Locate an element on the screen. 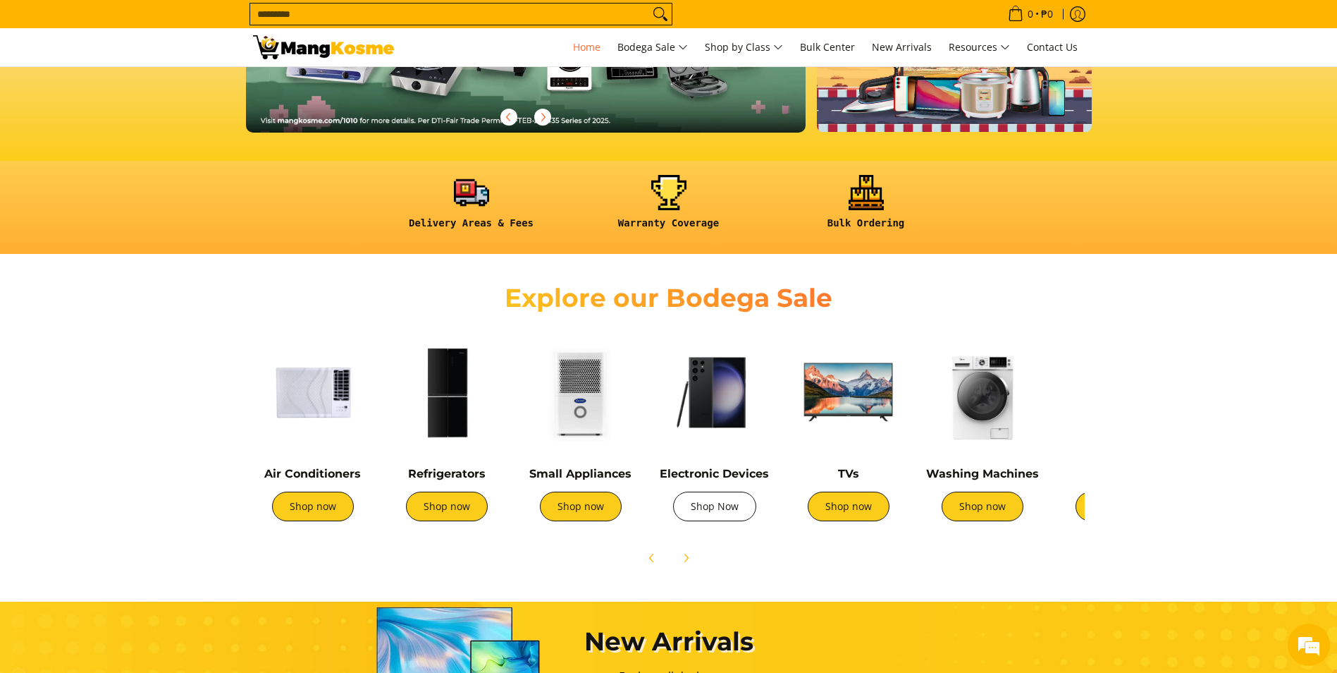 The height and width of the screenshot is (673, 1337). img: Washing Machines is located at coordinates (983, 392).